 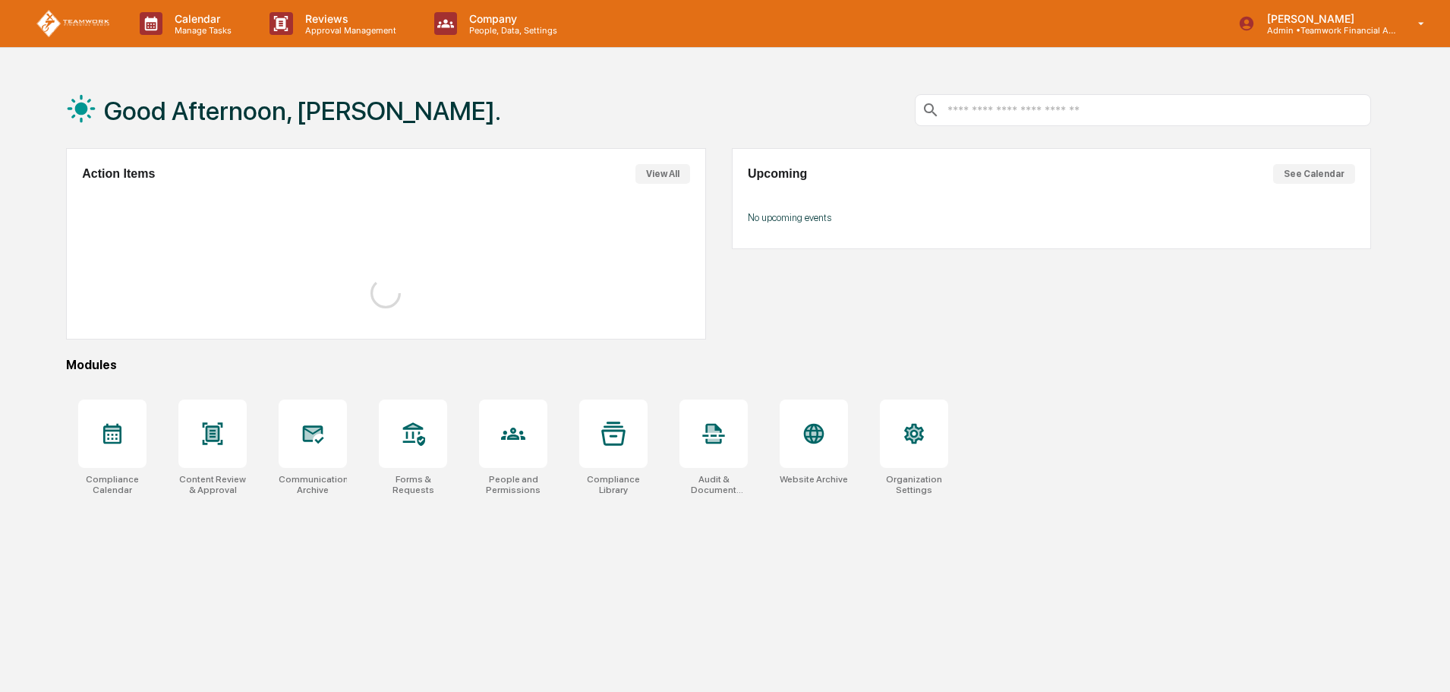 What do you see at coordinates (112, 484) in the screenshot?
I see `div: Compliance Calendar` at bounding box center [112, 484].